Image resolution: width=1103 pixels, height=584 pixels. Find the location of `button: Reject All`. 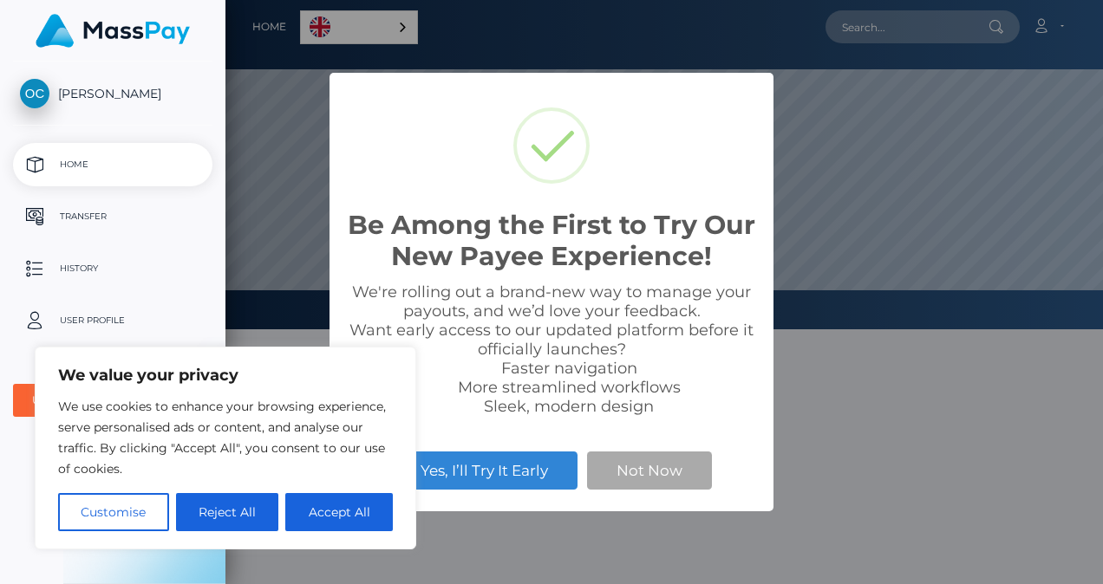

button: Reject All is located at coordinates (227, 512).